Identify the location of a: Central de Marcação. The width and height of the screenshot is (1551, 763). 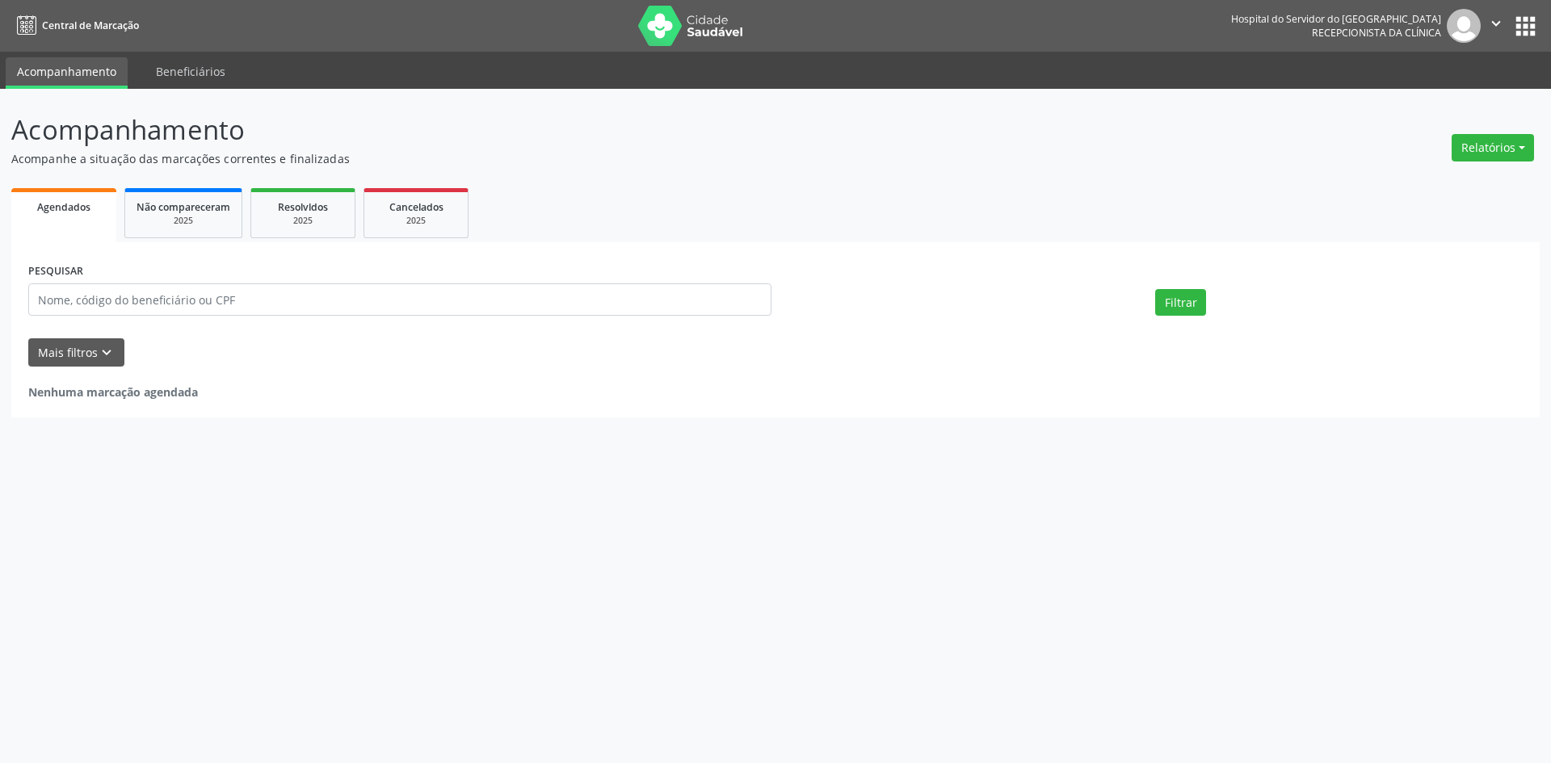
(75, 25).